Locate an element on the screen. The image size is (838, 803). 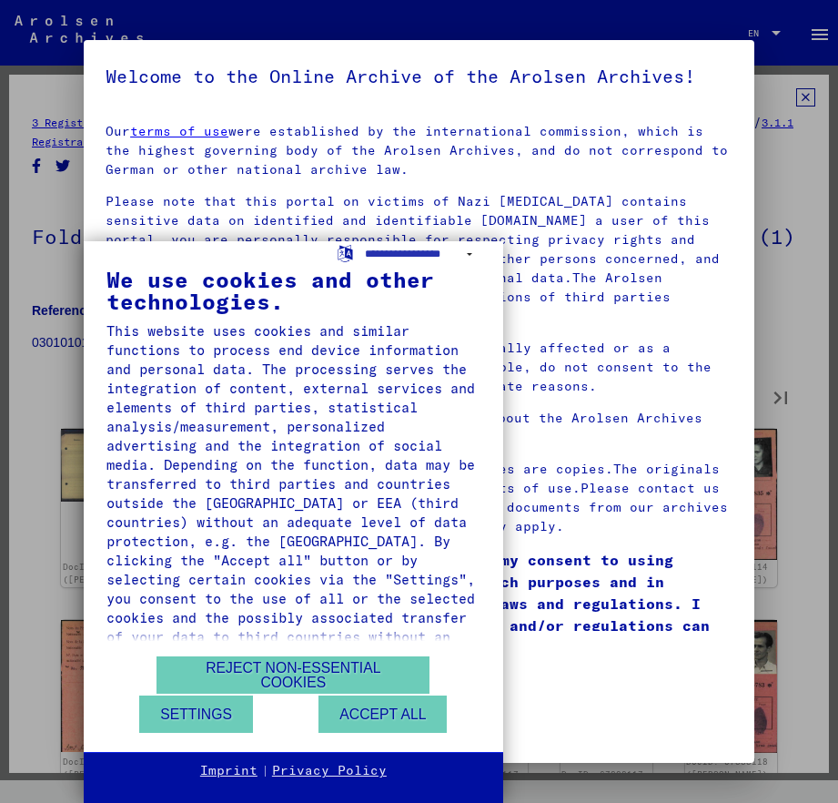
button: Accept all is located at coordinates (382, 713).